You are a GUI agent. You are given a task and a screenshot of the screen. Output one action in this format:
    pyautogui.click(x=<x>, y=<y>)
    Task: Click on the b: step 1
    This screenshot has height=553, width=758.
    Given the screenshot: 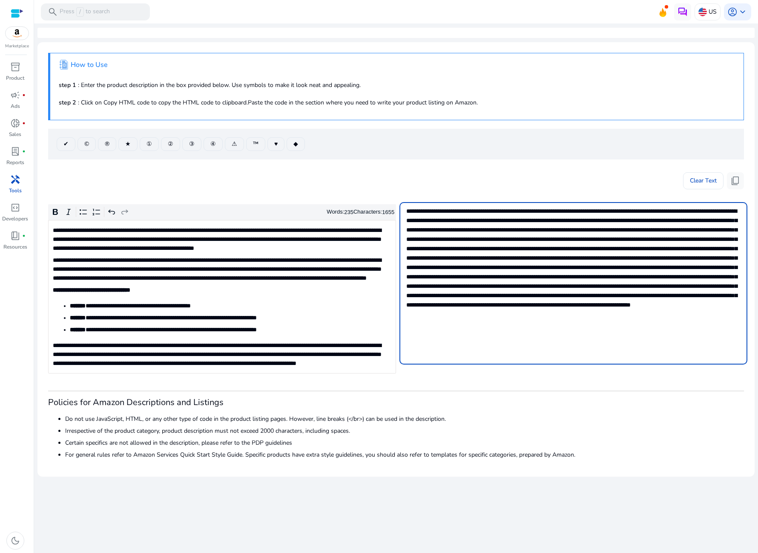 What is the action you would take?
    pyautogui.click(x=67, y=85)
    